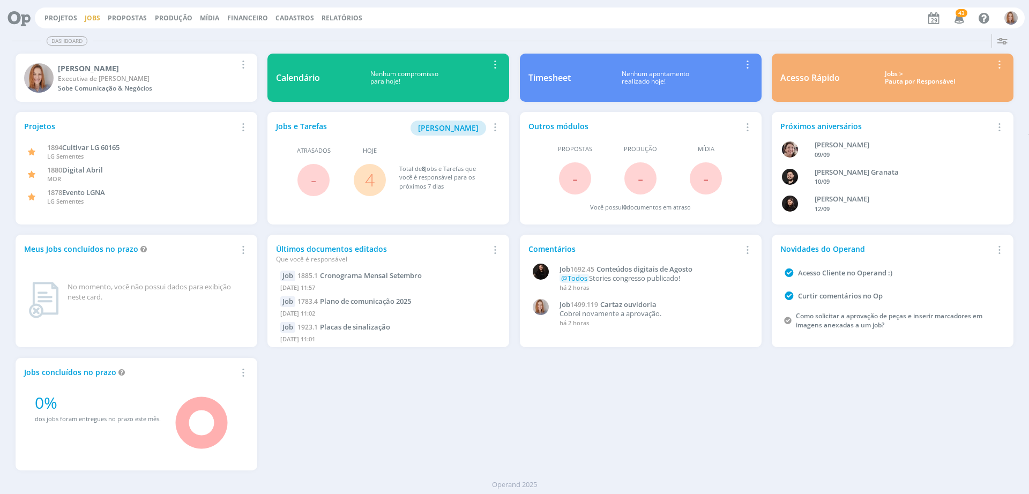  Describe the element at coordinates (84, 192) in the screenshot. I see `span: Evento LGNA` at that location.